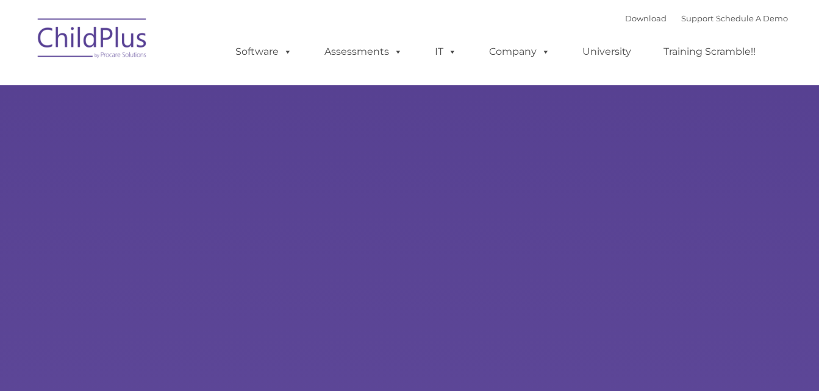 This screenshot has width=819, height=391. What do you see at coordinates (752, 18) in the screenshot?
I see `a: Schedule A Demo` at bounding box center [752, 18].